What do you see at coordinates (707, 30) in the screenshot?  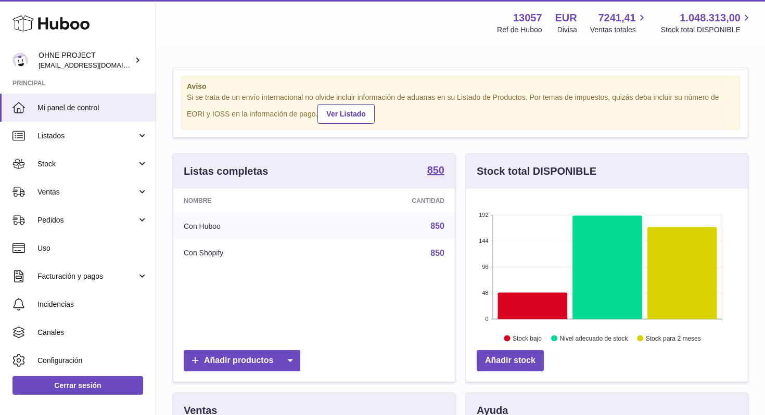 I see `span: Stock total DISPONIBLE` at bounding box center [707, 30].